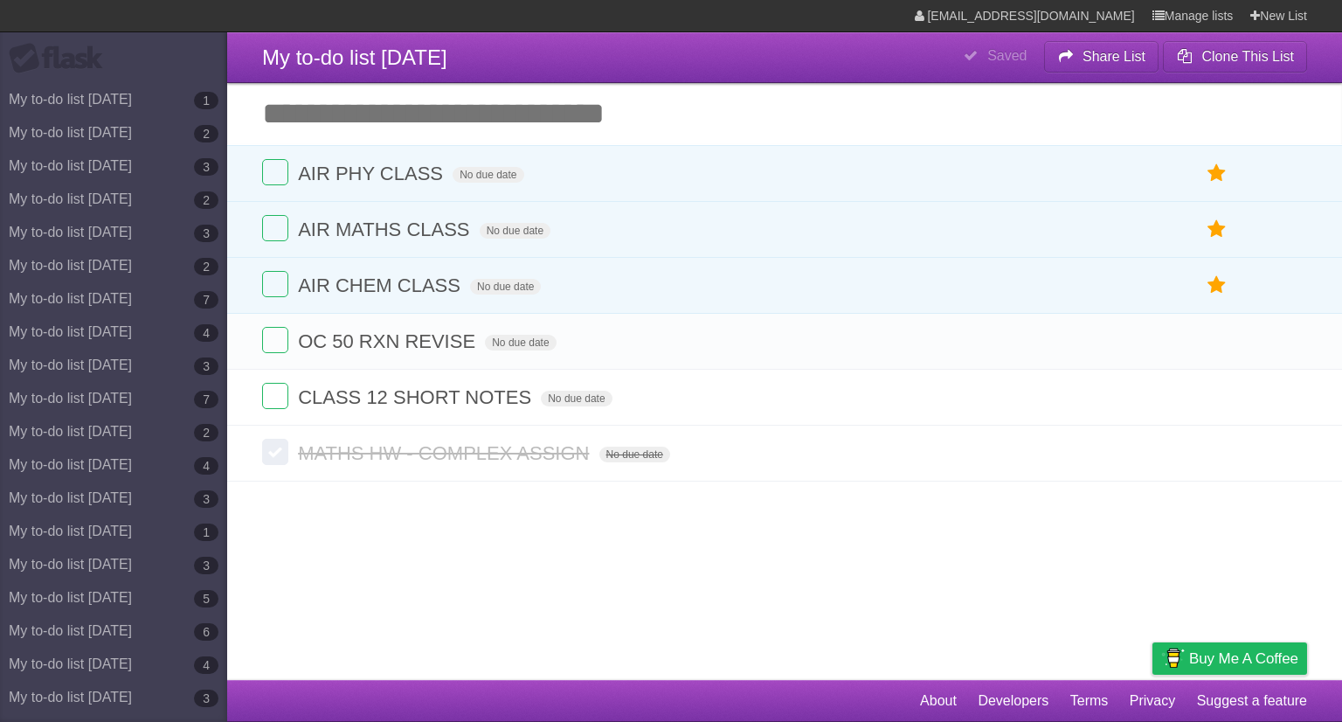 The image size is (1342, 722). What do you see at coordinates (381, 285) in the screenshot?
I see `span: AIR CHEM CLASS` at bounding box center [381, 285].